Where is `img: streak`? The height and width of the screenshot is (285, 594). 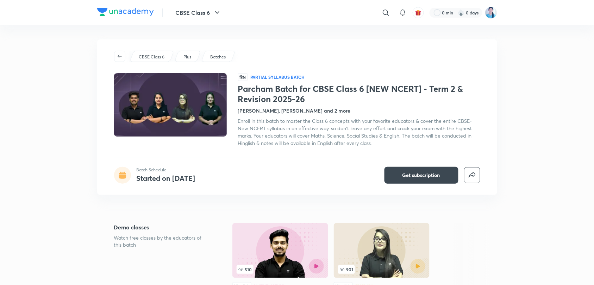
img: streak is located at coordinates (461, 13).